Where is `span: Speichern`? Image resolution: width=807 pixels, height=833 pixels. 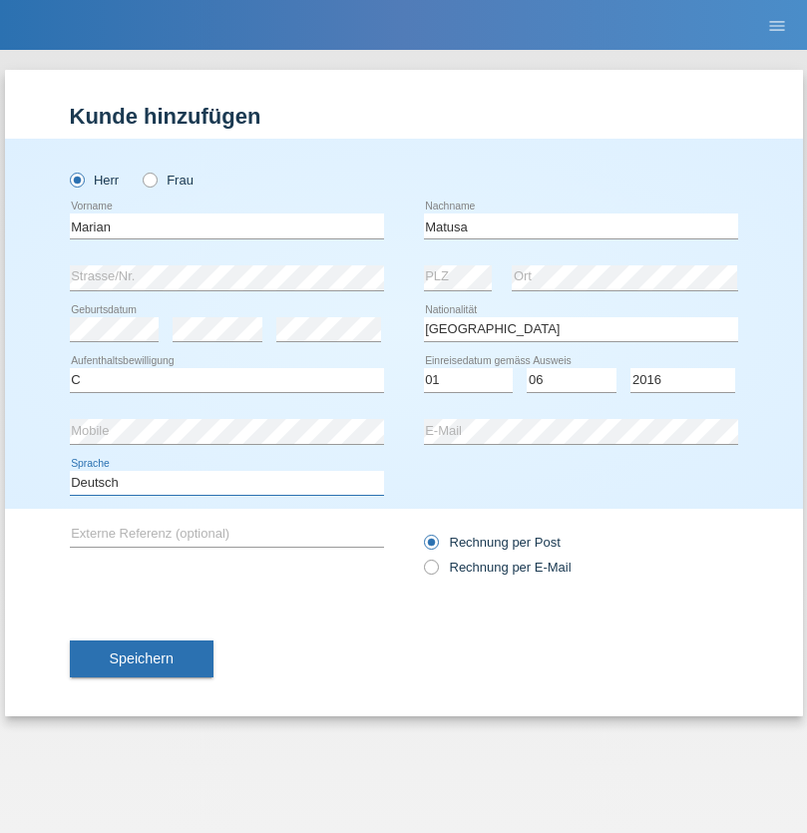 span: Speichern is located at coordinates (142, 658).